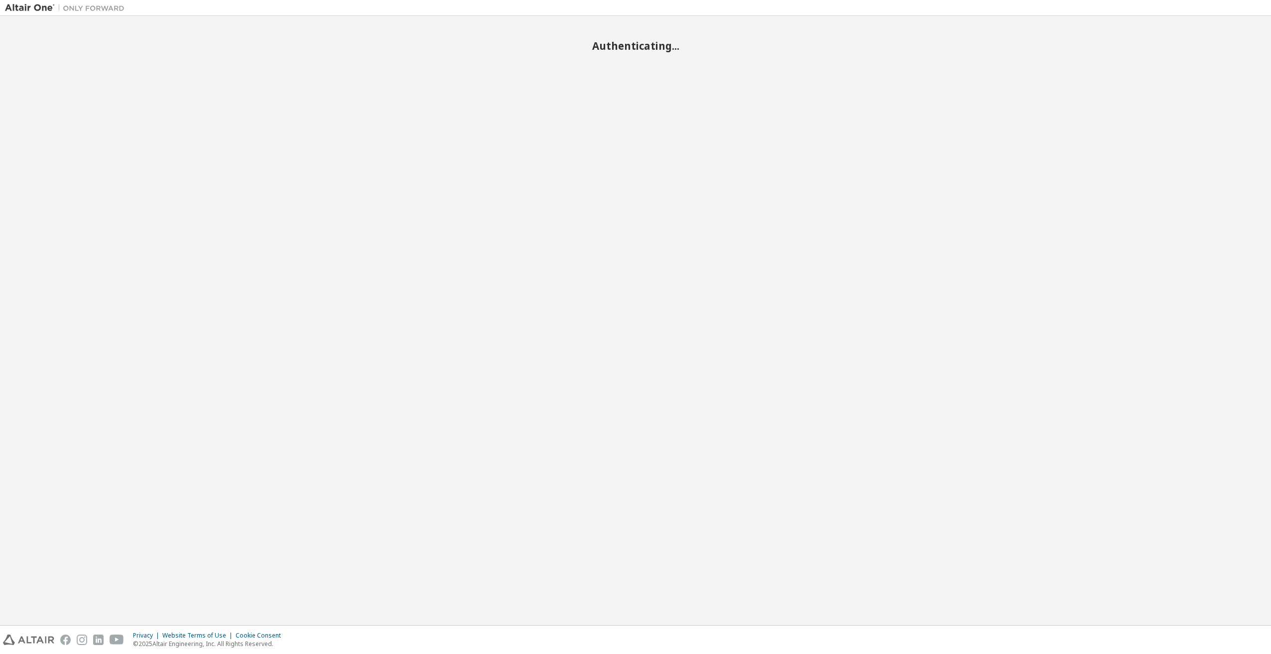  What do you see at coordinates (28, 640) in the screenshot?
I see `img: altair_logo.svg` at bounding box center [28, 640].